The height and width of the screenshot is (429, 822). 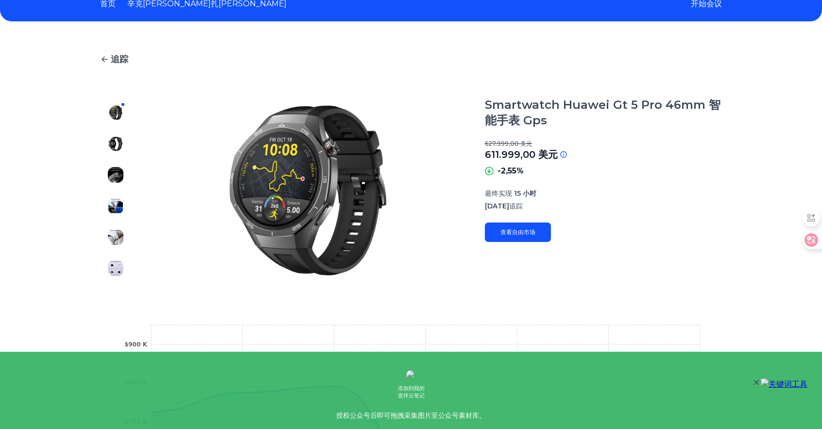 What do you see at coordinates (511, 171) in the screenshot?
I see `font: -2,55%` at bounding box center [511, 171].